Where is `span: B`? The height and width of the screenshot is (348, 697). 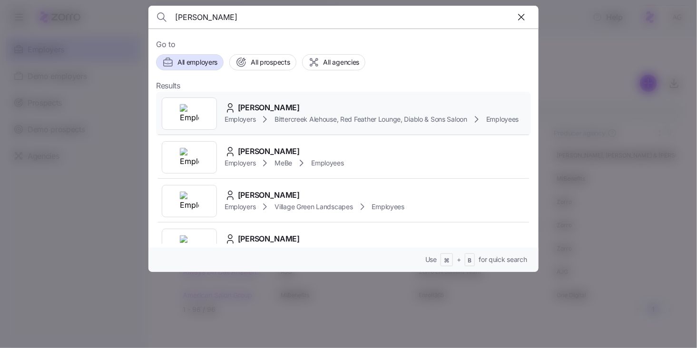
span: B is located at coordinates (470, 261).